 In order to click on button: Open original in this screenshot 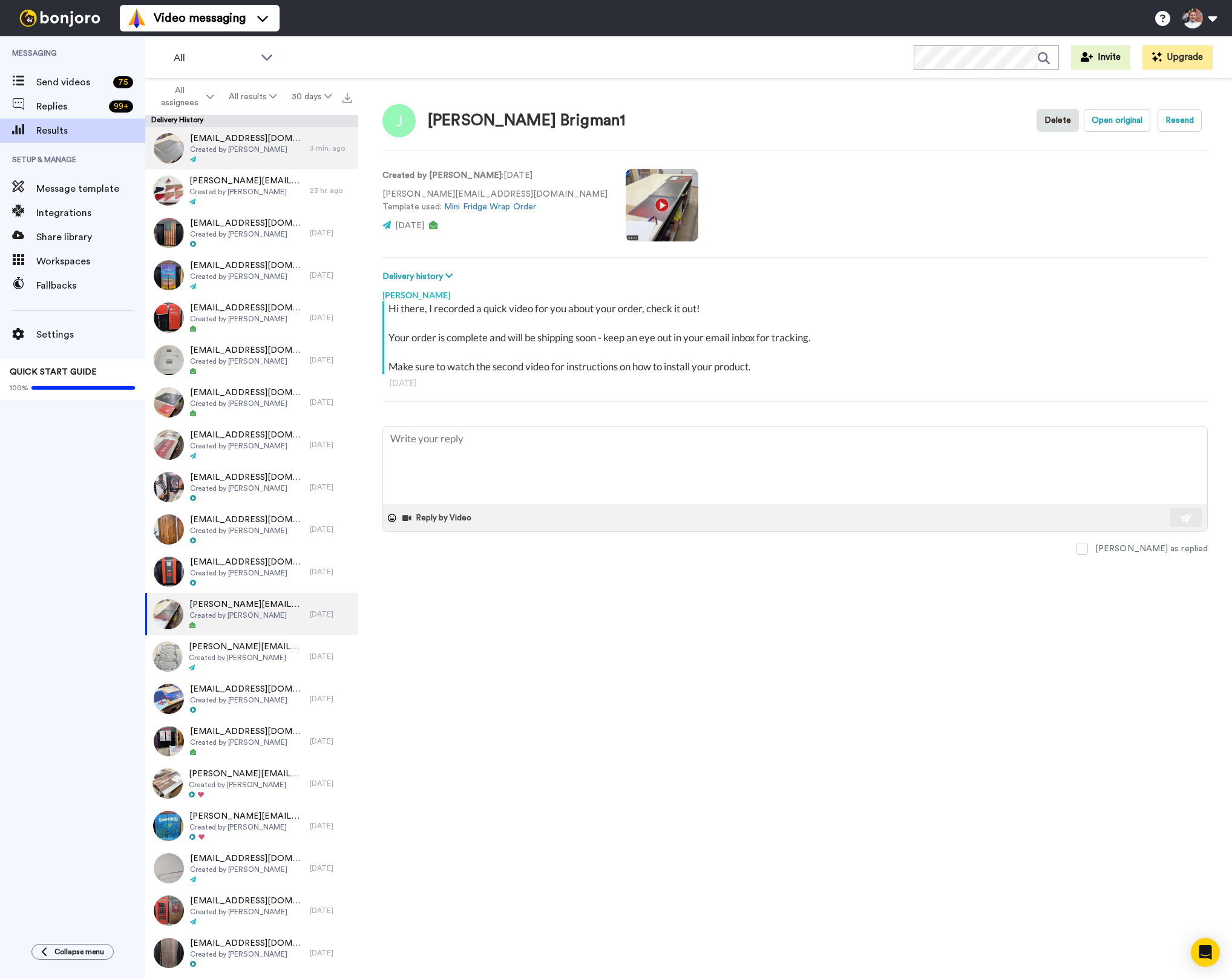, I will do `click(1117, 120)`.